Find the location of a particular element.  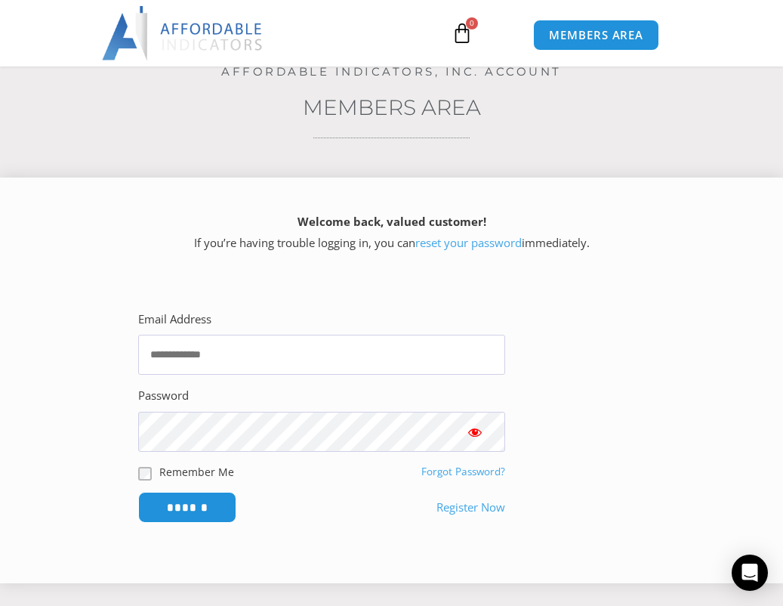

label: Password is located at coordinates (163, 396).